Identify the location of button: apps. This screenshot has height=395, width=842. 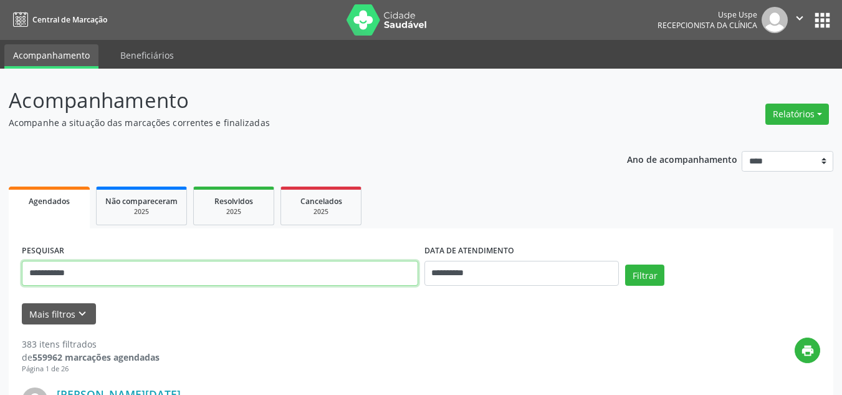
(822, 20).